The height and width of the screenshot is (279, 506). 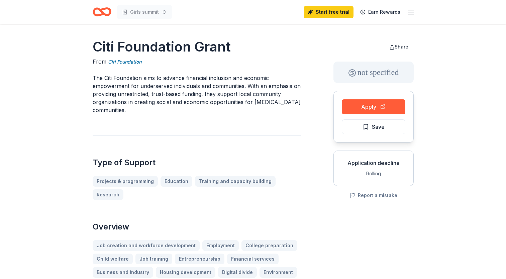 I want to click on div: Rolling, so click(x=374, y=174).